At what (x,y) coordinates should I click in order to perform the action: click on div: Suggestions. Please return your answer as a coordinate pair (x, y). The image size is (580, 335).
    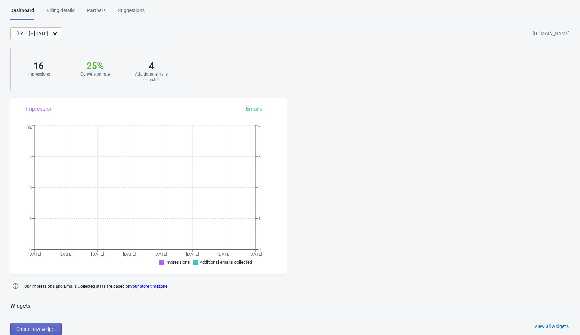
    Looking at the image, I should click on (131, 13).